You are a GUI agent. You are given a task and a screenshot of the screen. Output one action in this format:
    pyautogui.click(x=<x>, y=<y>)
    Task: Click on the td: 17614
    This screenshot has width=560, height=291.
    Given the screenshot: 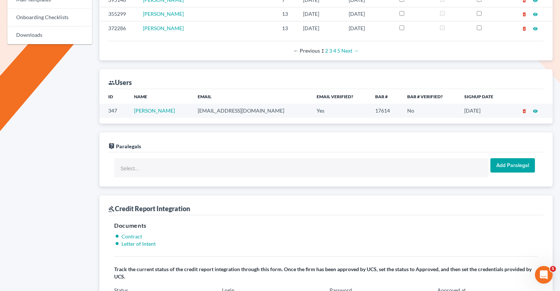 What is the action you would take?
    pyautogui.click(x=385, y=110)
    